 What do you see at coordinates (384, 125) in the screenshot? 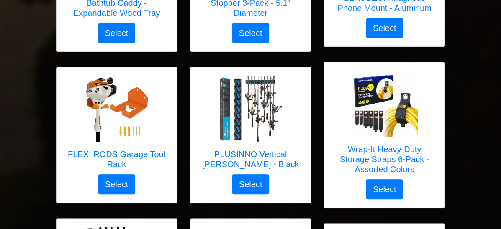
I see `a: Wrap-It Heavy-Duty Storage Straps 6-Pack - Assorted Colors Wrap-It Heavy-Duty Storage Straps 6-Pa...` at bounding box center [384, 125].